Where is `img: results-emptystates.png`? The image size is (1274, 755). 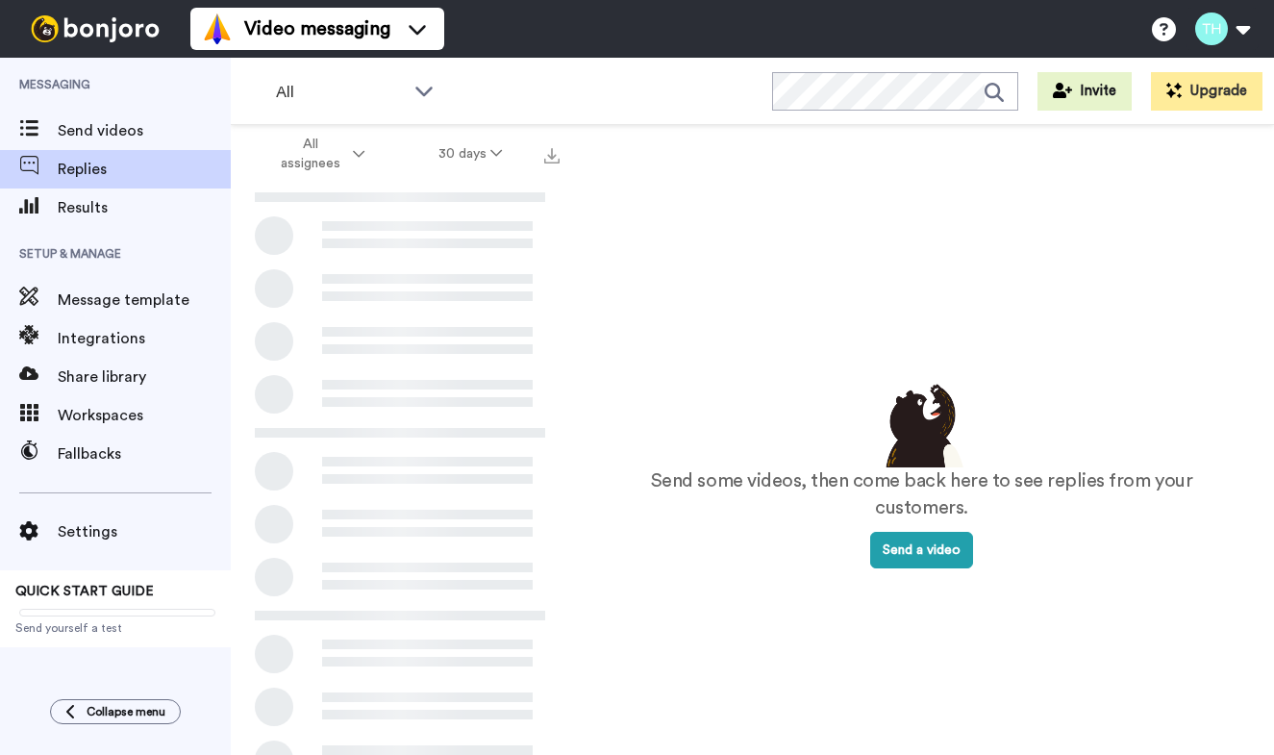 img: results-emptystates.png is located at coordinates (922, 423).